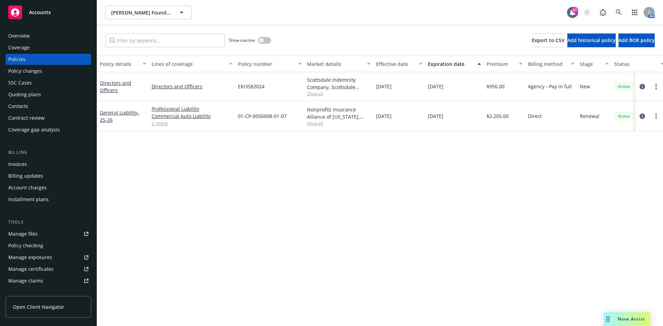  I want to click on a: Manage BORs, so click(48, 293).